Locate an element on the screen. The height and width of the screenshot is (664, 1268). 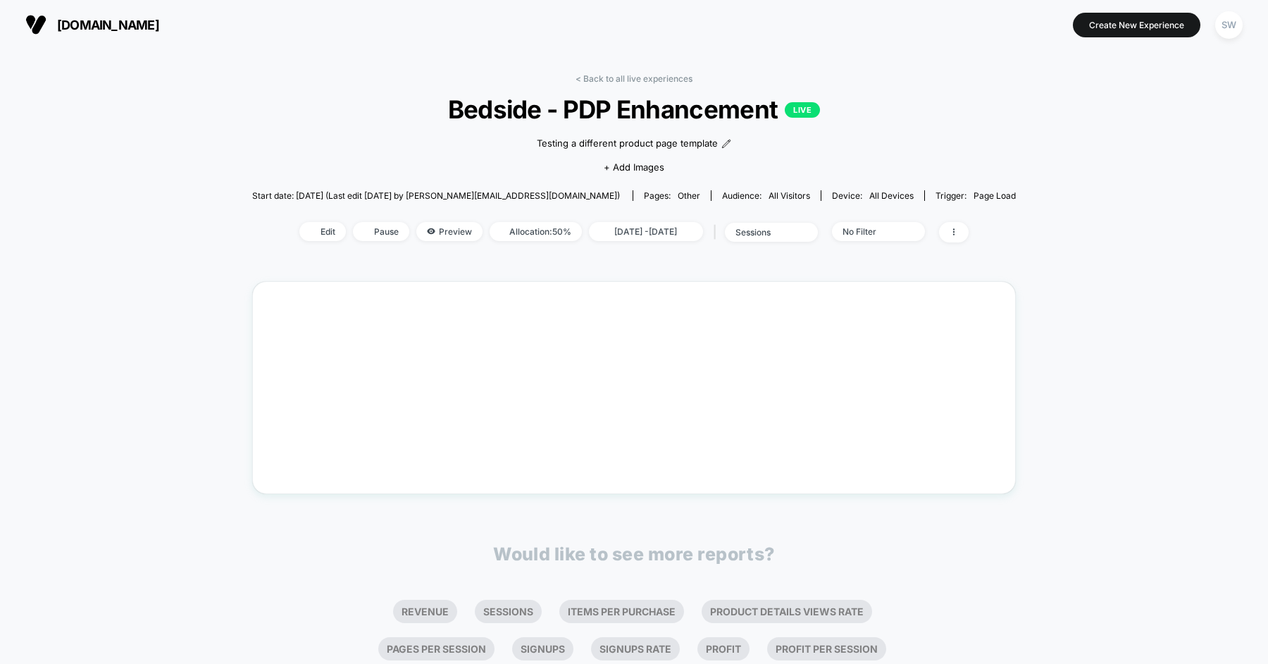
li: Revenue is located at coordinates (425, 611).